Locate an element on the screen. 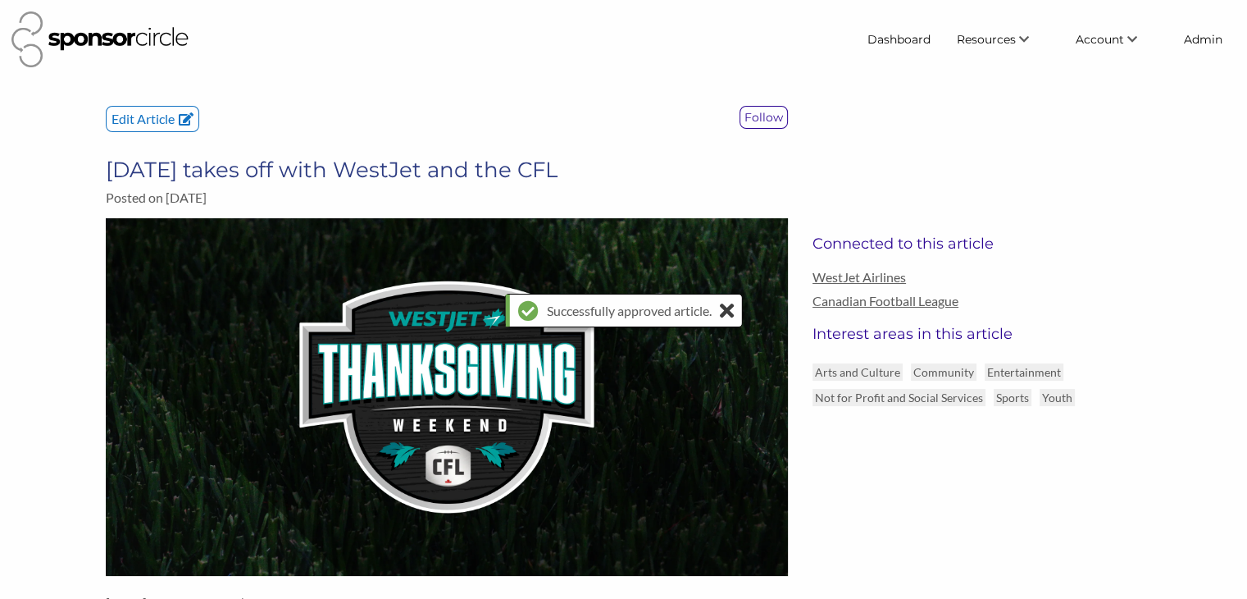  a: WestJet Airlines is located at coordinates (977, 276).